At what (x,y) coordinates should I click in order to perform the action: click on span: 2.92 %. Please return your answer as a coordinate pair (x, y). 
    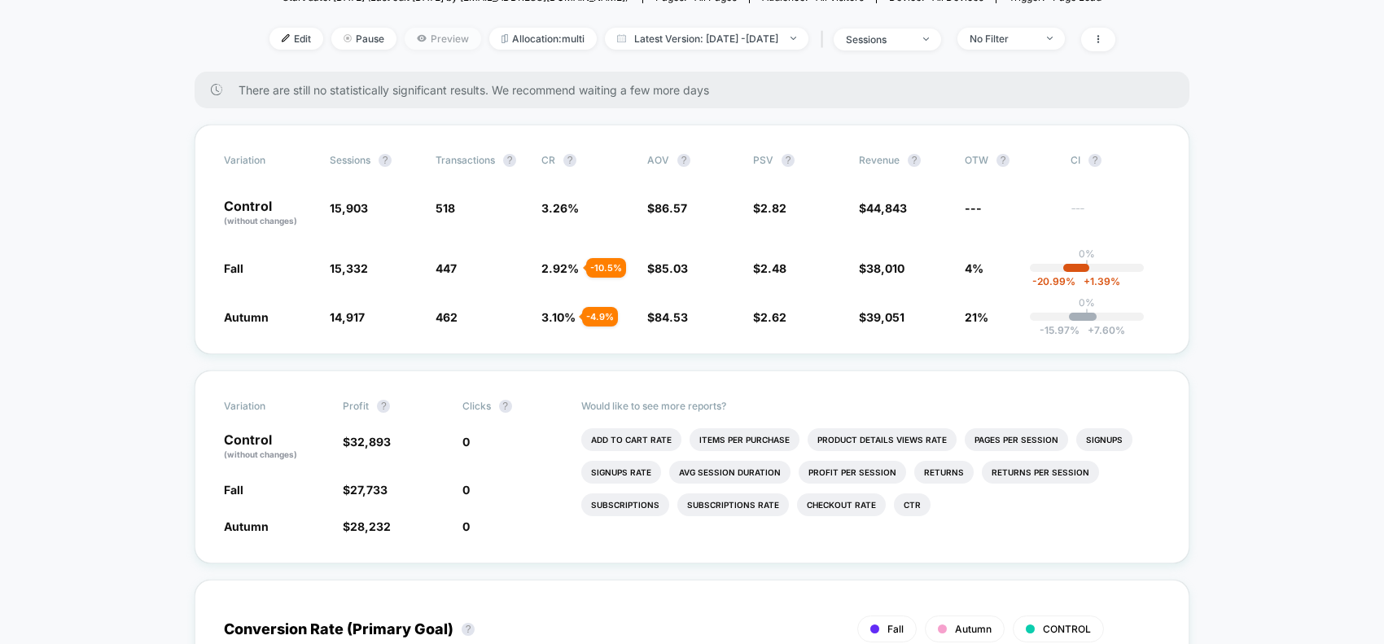
    Looking at the image, I should click on (560, 268).